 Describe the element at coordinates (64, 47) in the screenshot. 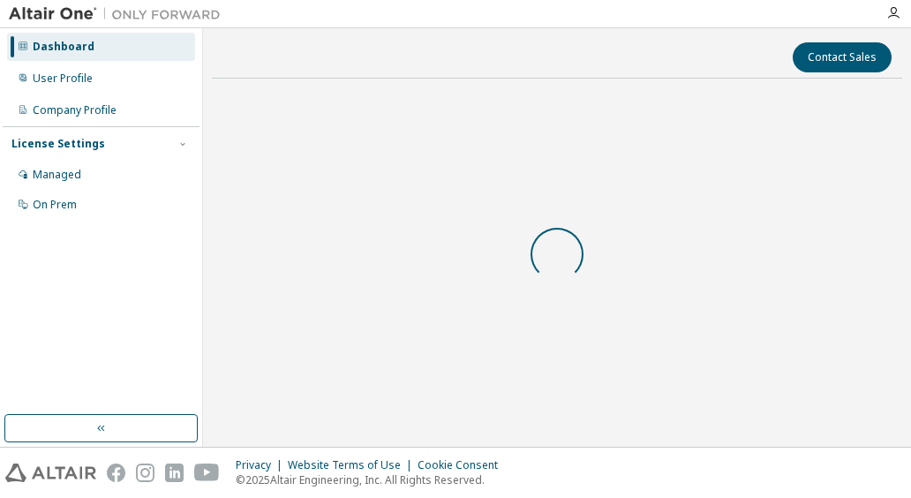

I see `div: Dashboard` at that location.